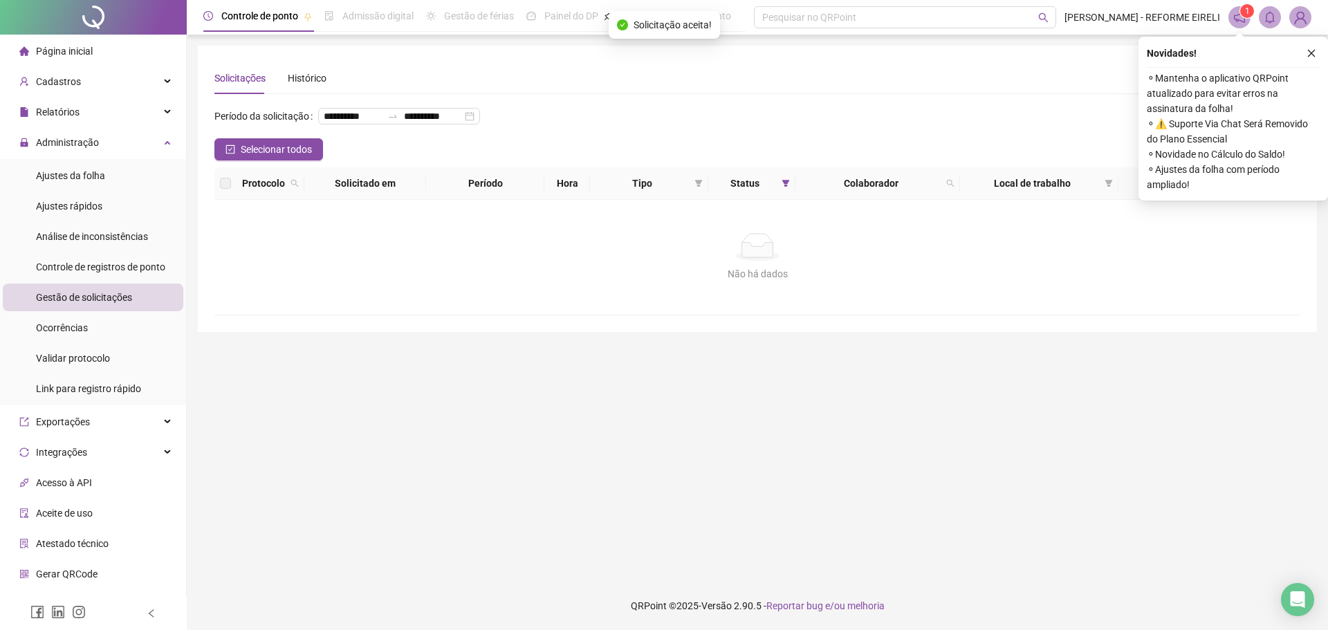  I want to click on span: Controle de ponto, so click(259, 16).